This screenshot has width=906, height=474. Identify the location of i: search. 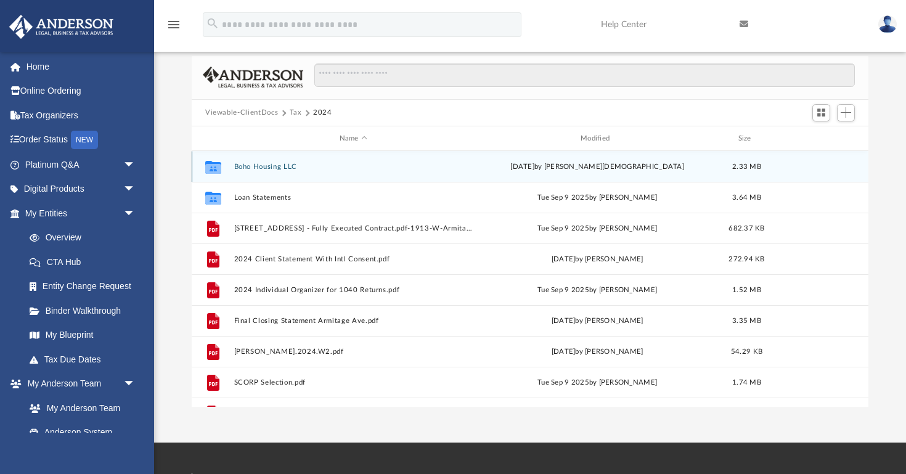
(213, 23).